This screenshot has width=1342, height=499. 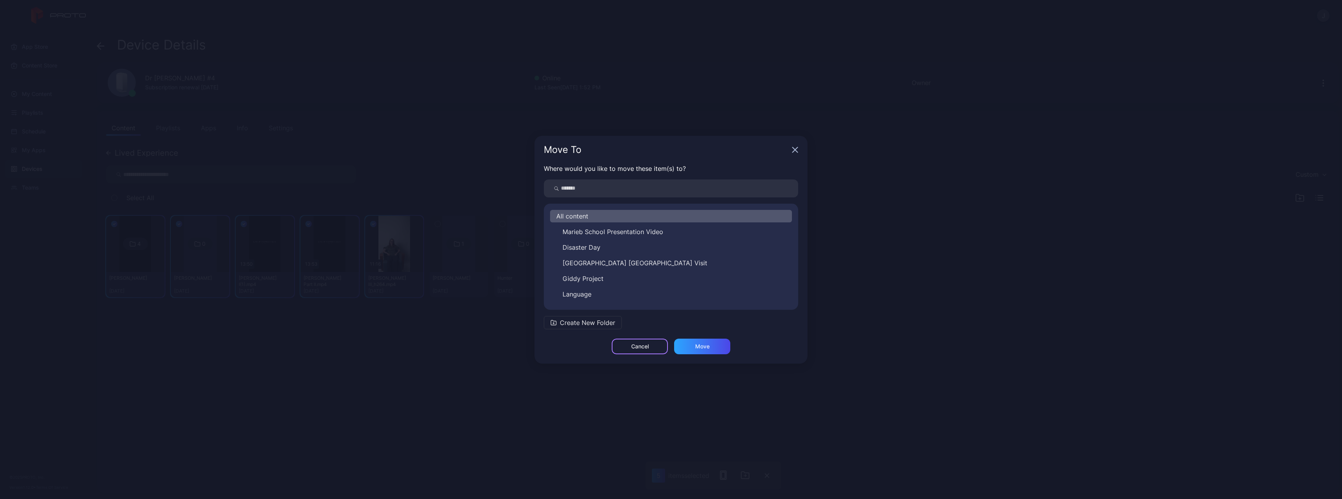 What do you see at coordinates (577, 294) in the screenshot?
I see `span: Language` at bounding box center [577, 294].